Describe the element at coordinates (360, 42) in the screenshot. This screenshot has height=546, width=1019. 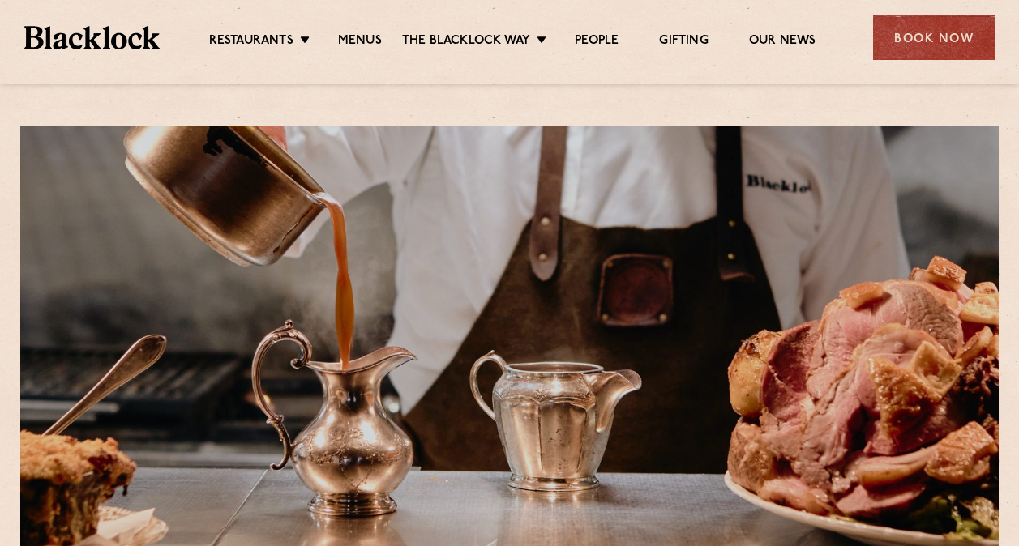
I see `a: Menus` at that location.